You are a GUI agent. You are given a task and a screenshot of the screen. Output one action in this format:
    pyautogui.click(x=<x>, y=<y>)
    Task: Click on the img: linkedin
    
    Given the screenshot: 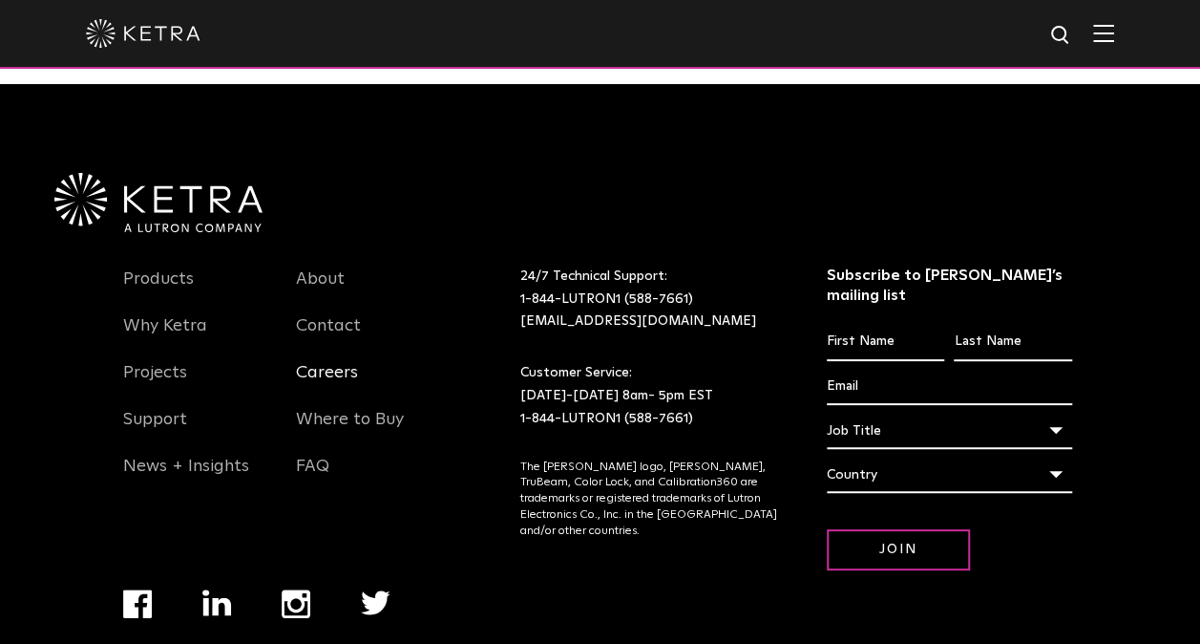 What is the action you would take?
    pyautogui.click(x=217, y=602)
    